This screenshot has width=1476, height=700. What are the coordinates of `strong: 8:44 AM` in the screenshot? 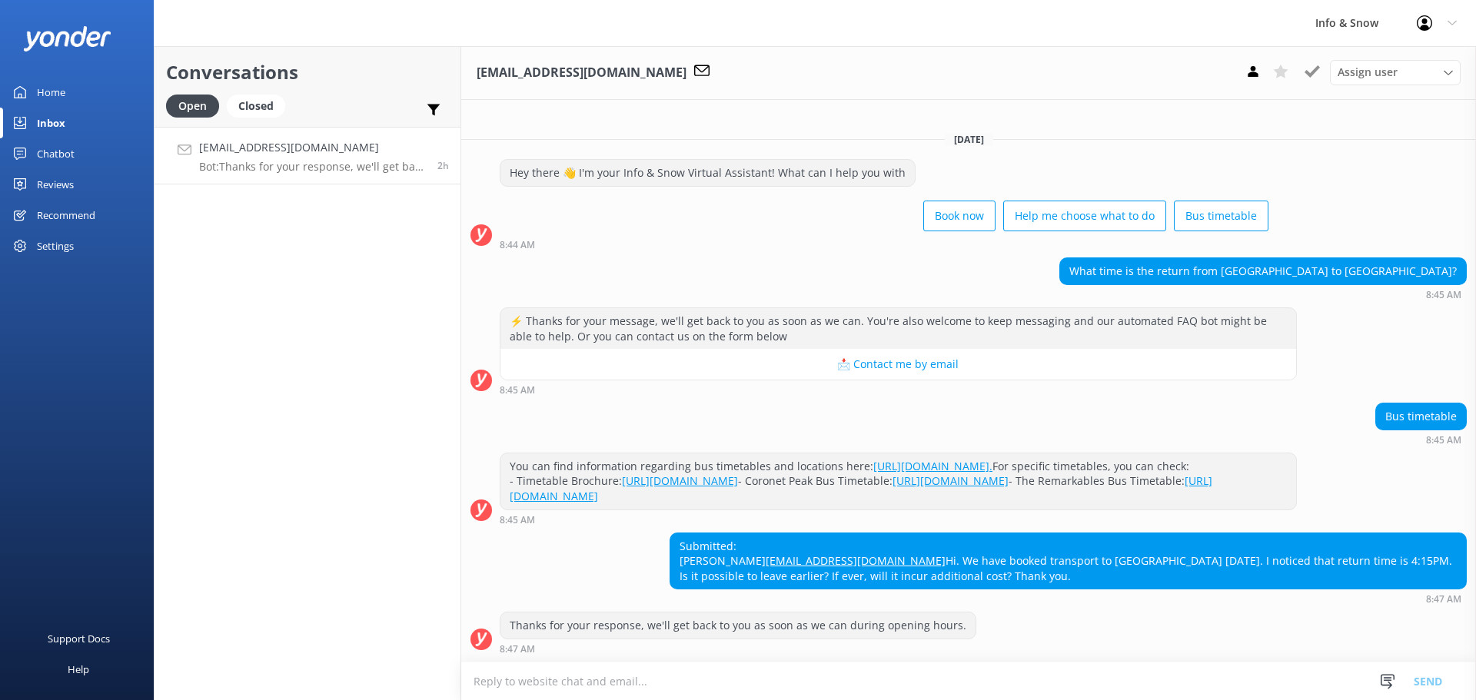 It's located at (517, 245).